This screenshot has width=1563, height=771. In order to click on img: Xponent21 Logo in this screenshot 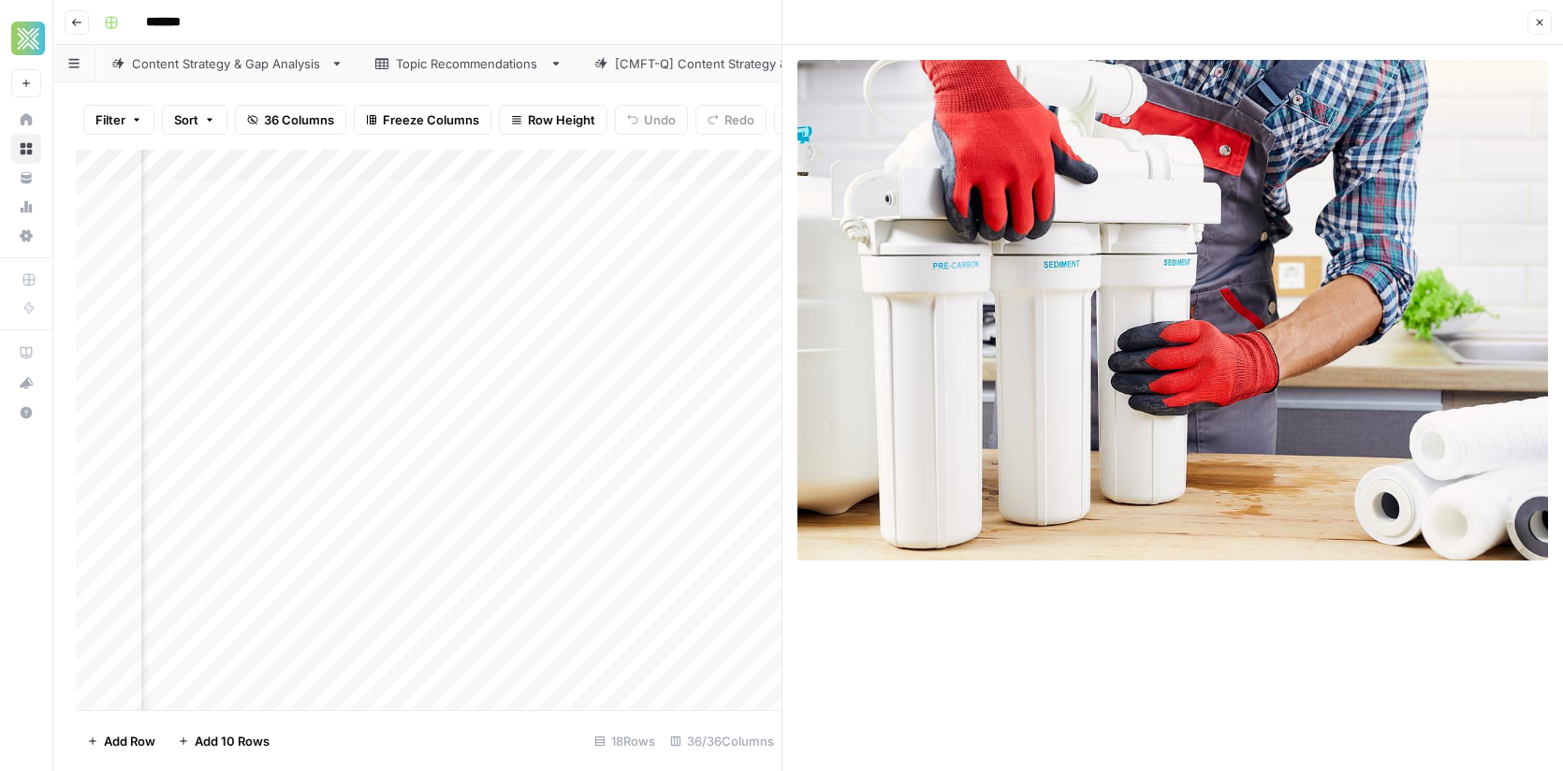, I will do `click(28, 38)`.